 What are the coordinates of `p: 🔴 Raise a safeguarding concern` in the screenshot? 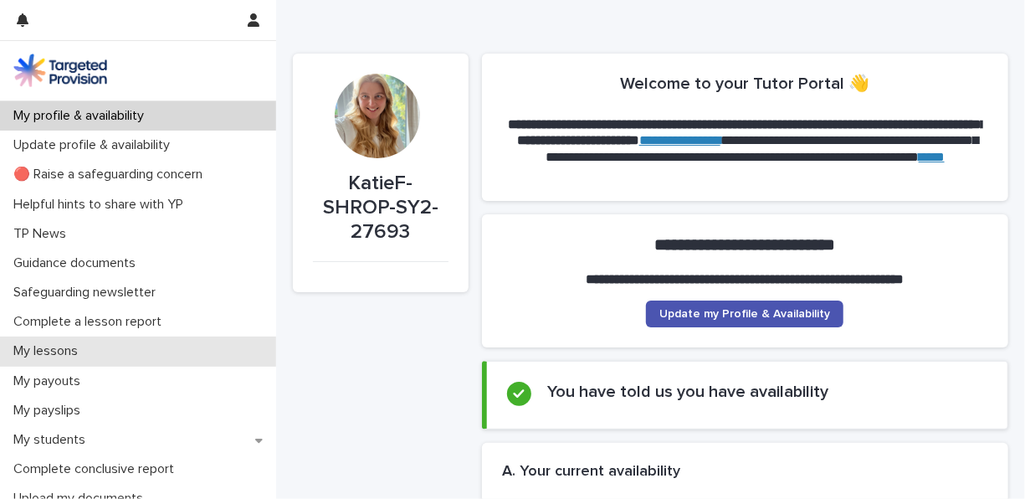 It's located at (111, 174).